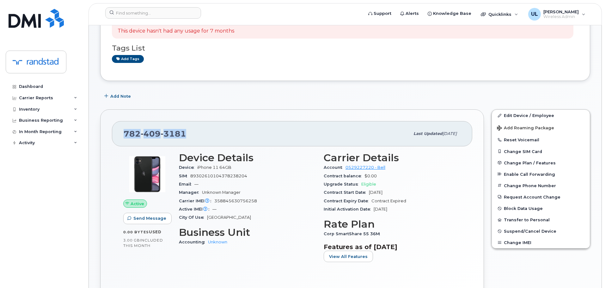 The width and height of the screenshot is (605, 288). What do you see at coordinates (530, 162) in the screenshot?
I see `span: Change Plan / Features` at bounding box center [530, 162].